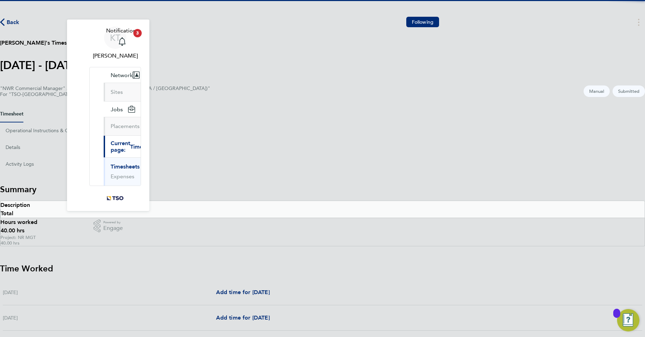  What do you see at coordinates (121, 75) in the screenshot?
I see `span: Network` at bounding box center [121, 75].